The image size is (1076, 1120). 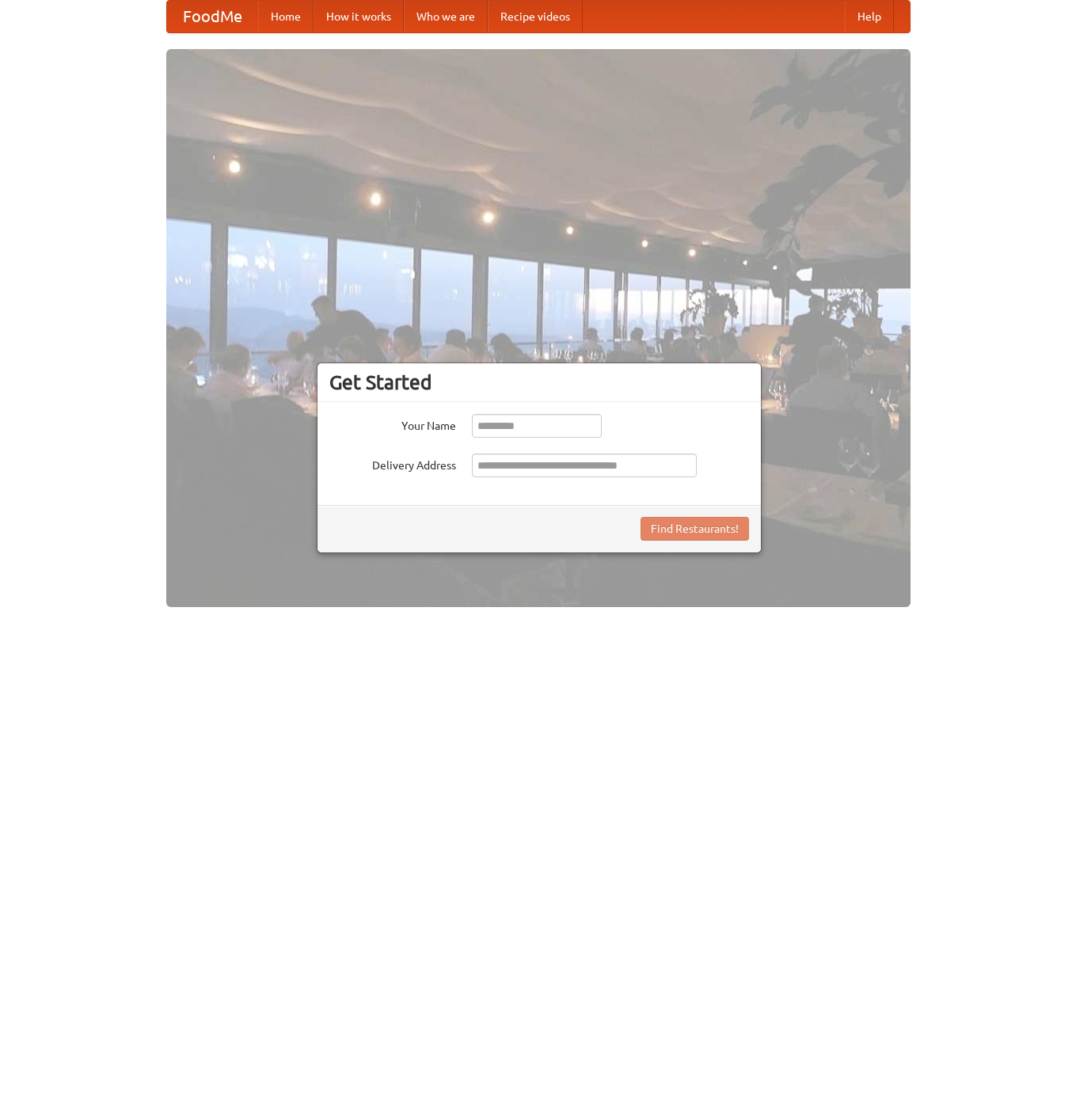 What do you see at coordinates (212, 17) in the screenshot?
I see `a: FoodMe` at bounding box center [212, 17].